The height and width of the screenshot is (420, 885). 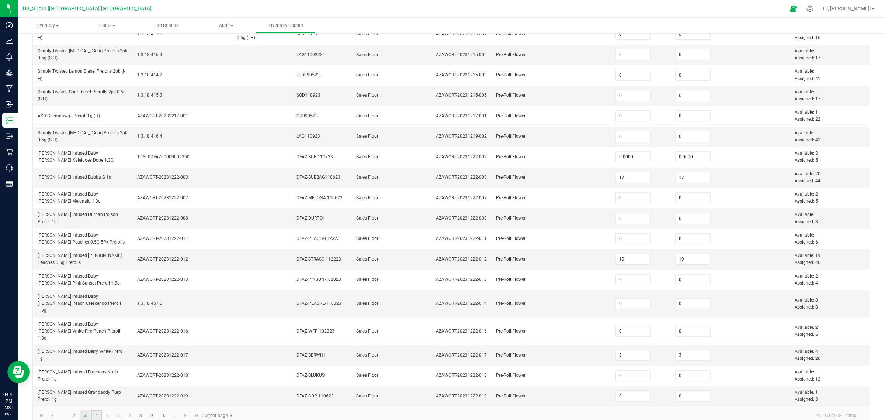 What do you see at coordinates (806, 303) in the screenshot?
I see `span: Available: 8 Assigned: 8` at bounding box center [806, 303].